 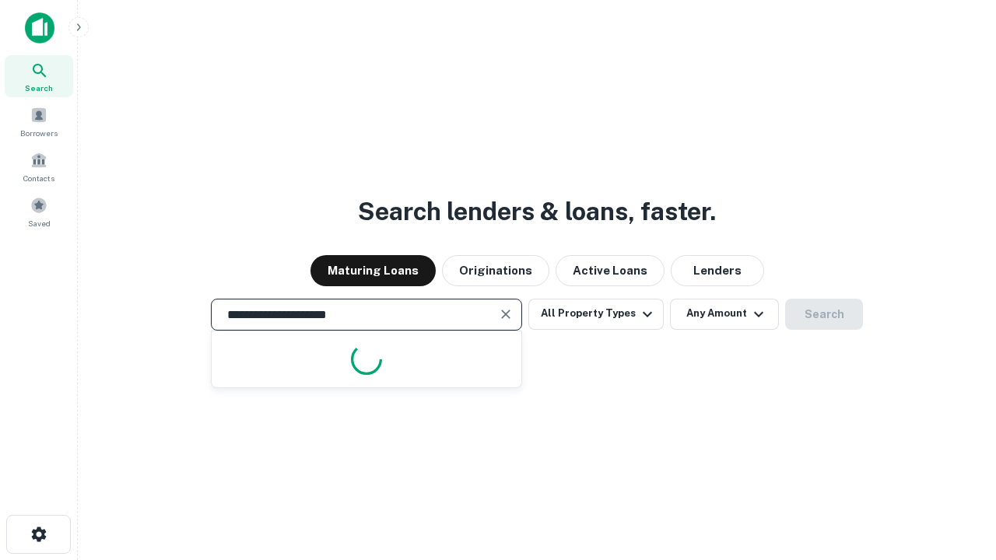 What do you see at coordinates (39, 133) in the screenshot?
I see `span: Borrowers` at bounding box center [39, 133].